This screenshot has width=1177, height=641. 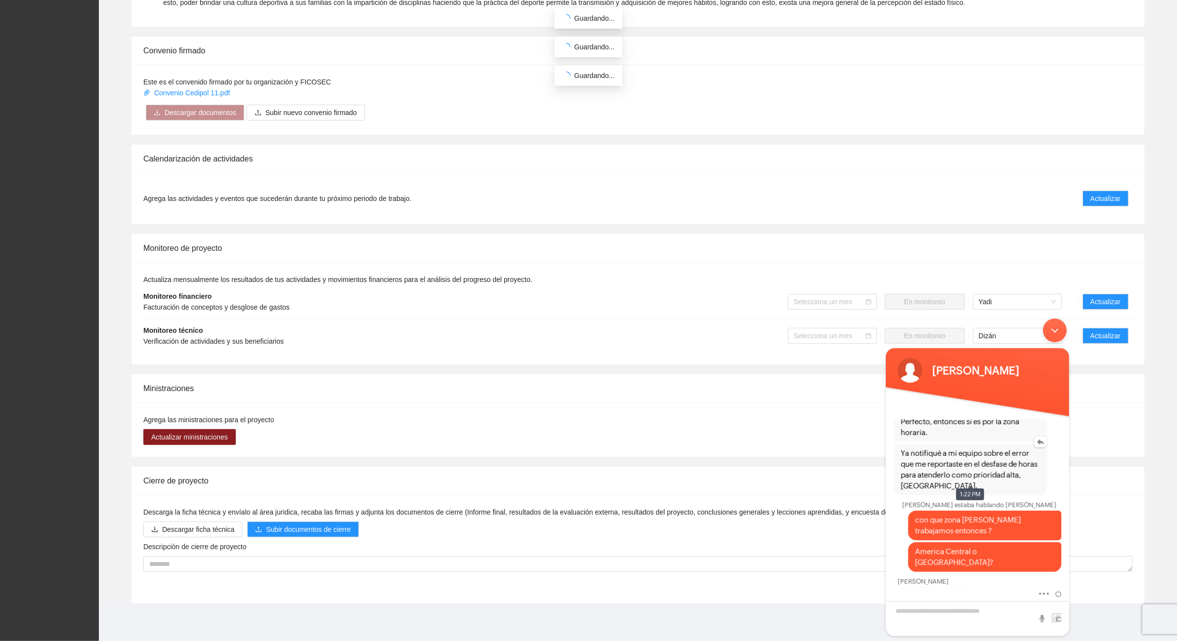 What do you see at coordinates (161, 279) in the screenshot?
I see `span: Más acciones` at bounding box center [161, 279].